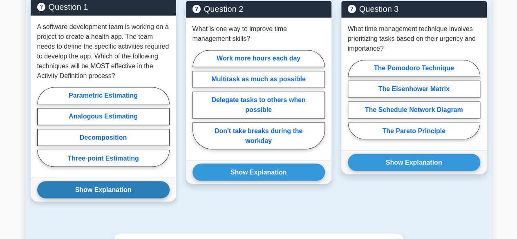 The width and height of the screenshot is (517, 239). What do you see at coordinates (103, 96) in the screenshot?
I see `label: Parametric Estimating` at bounding box center [103, 96].